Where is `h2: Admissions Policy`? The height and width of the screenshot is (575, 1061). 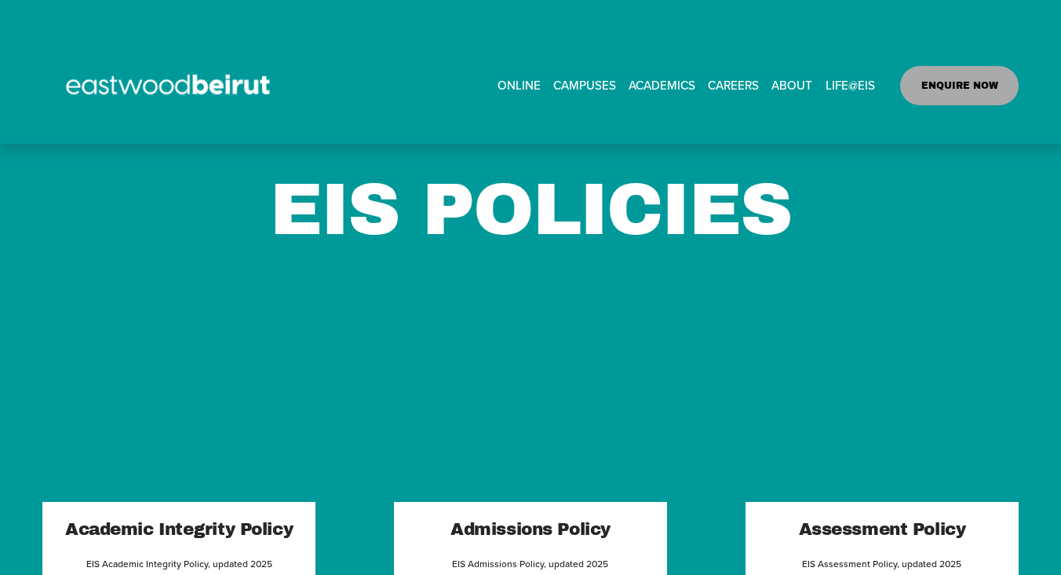 h2: Admissions Policy is located at coordinates (531, 529).